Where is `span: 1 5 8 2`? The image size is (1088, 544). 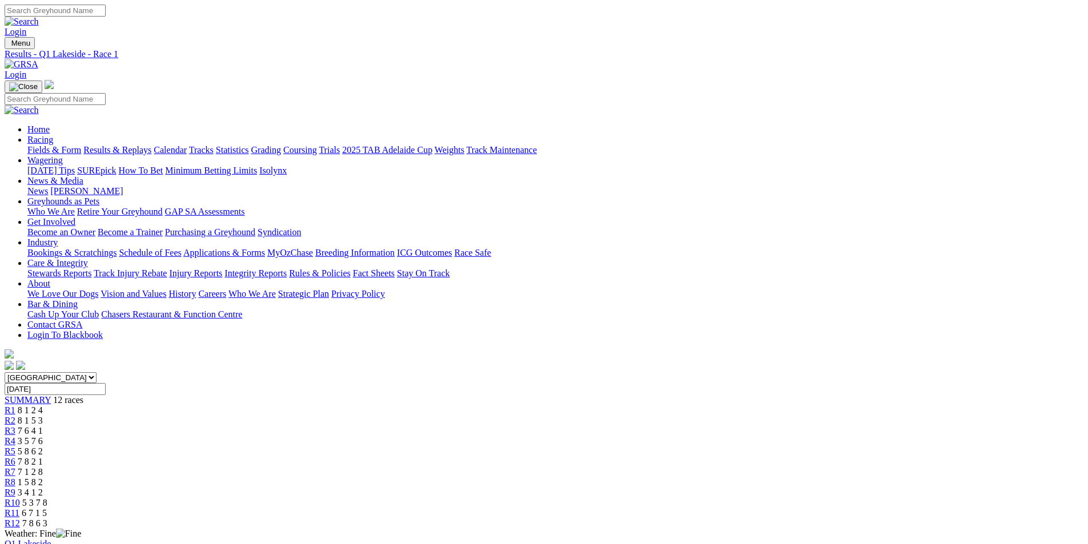
span: 1 5 8 2 is located at coordinates (30, 482).